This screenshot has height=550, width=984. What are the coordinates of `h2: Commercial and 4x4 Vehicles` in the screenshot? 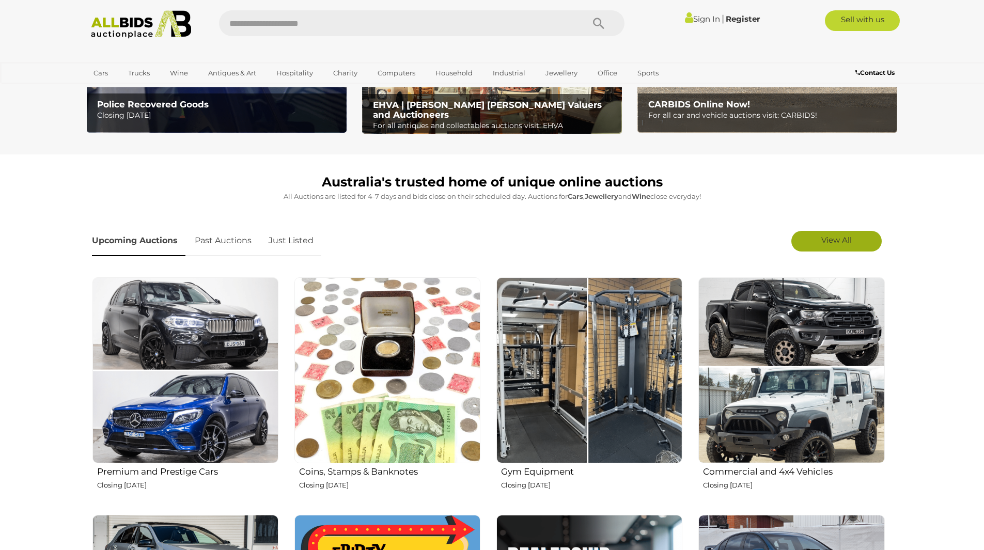 It's located at (793, 471).